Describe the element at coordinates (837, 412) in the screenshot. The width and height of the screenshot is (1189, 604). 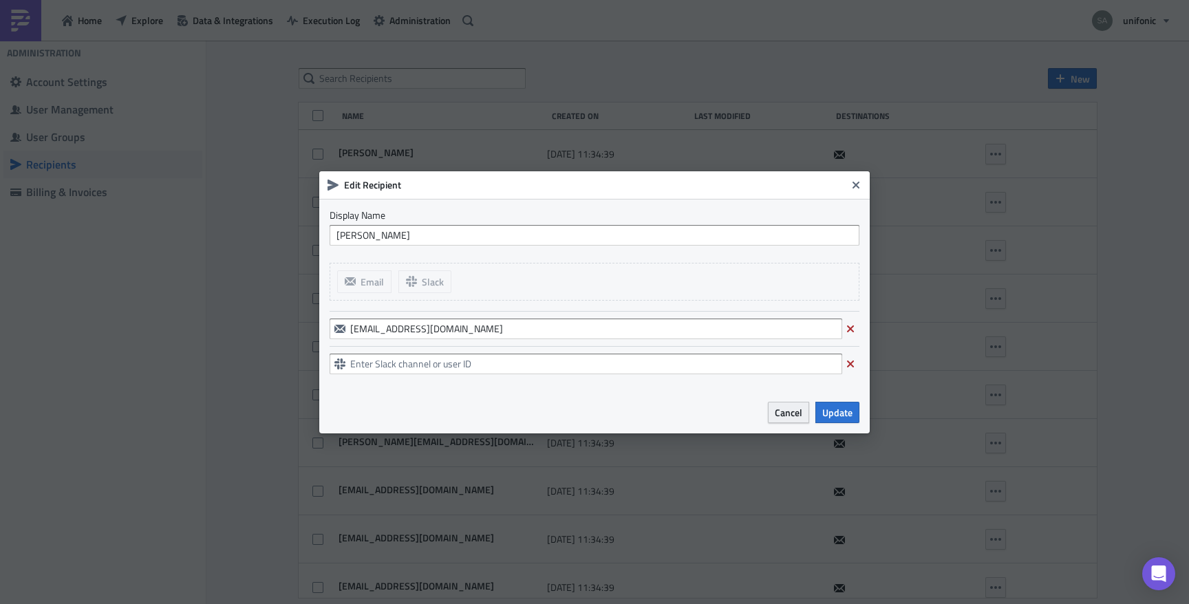
I see `button: Update` at that location.